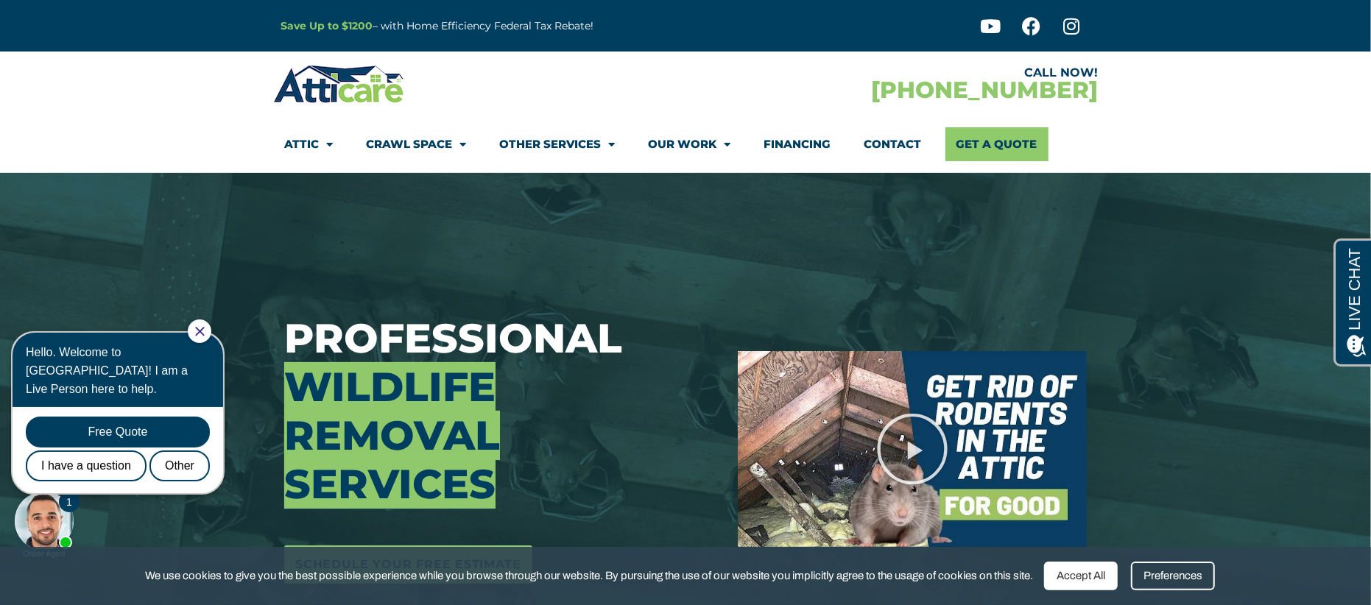 Image resolution: width=1371 pixels, height=605 pixels. What do you see at coordinates (37, 236) in the screenshot?
I see `div: Online Agent` at bounding box center [37, 236].